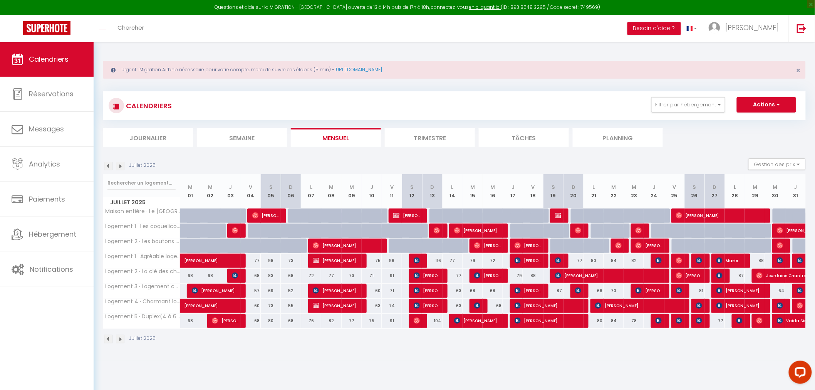 This screenshot has width=815, height=390. Describe the element at coordinates (695, 291) in the screenshot. I see `div: 81` at that location.